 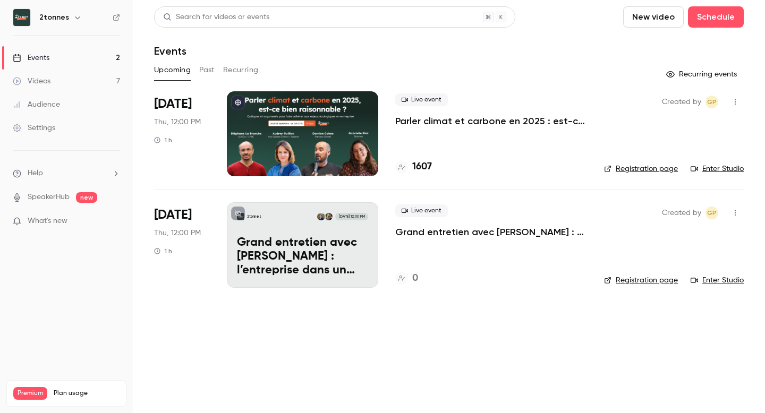 What do you see at coordinates (207, 70) in the screenshot?
I see `button: Past` at bounding box center [207, 70].